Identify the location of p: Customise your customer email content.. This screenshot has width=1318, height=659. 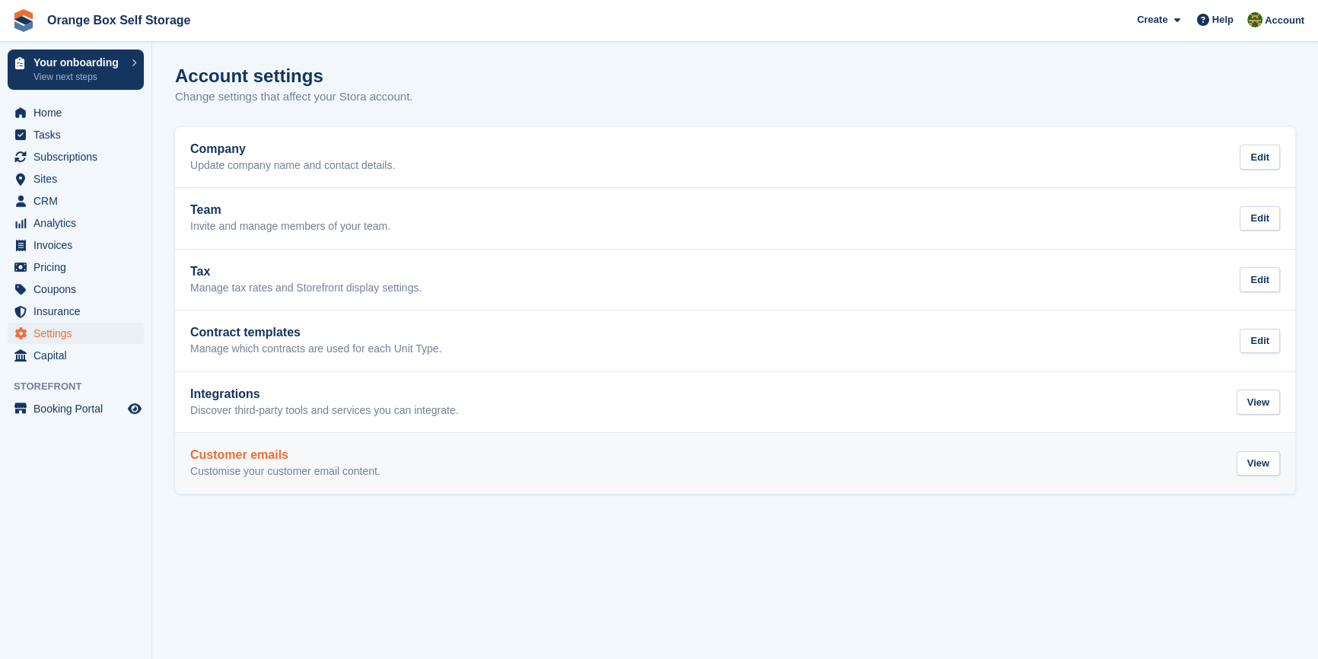
(285, 472).